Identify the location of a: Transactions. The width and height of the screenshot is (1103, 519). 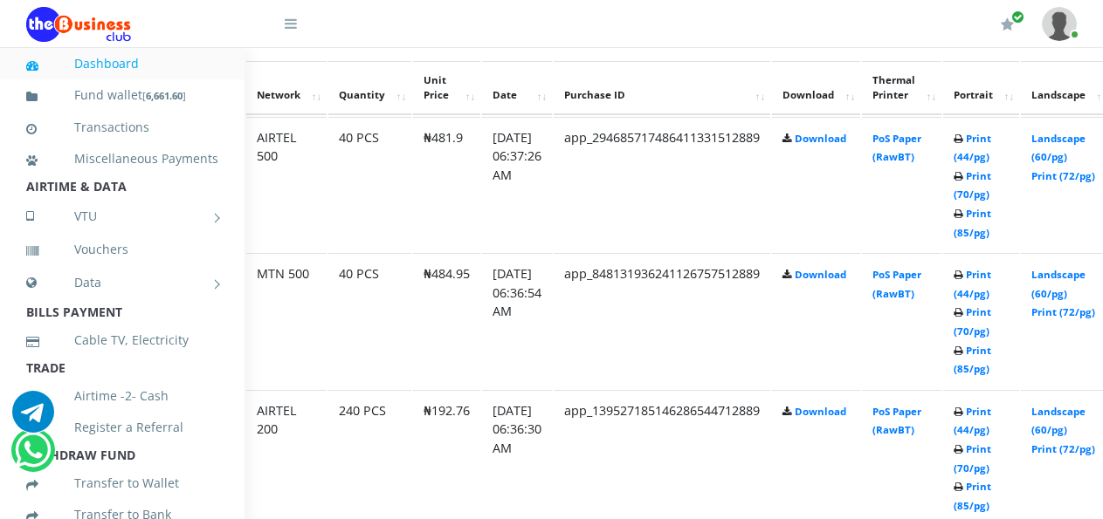
(122, 127).